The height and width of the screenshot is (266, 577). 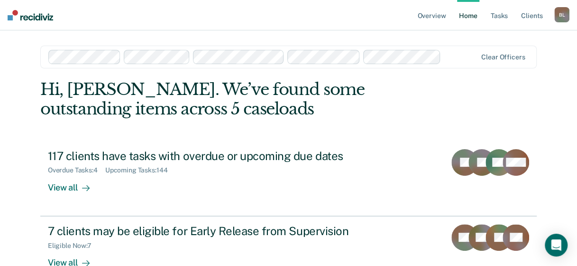 I want to click on img: Recidiviz, so click(x=30, y=15).